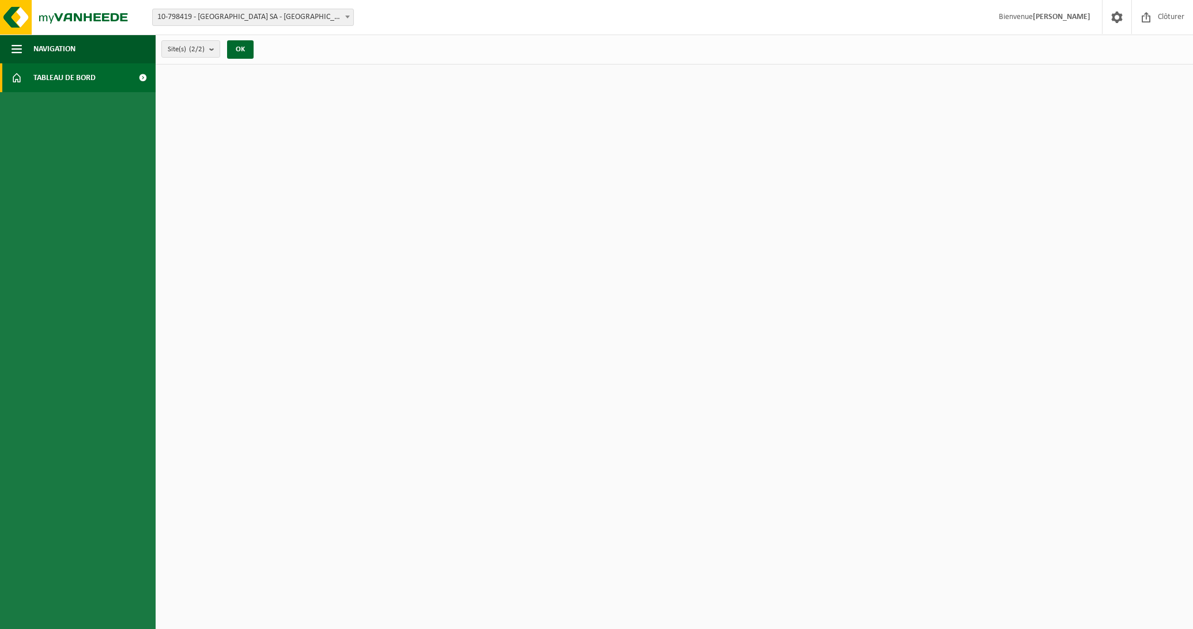 The image size is (1193, 629). What do you see at coordinates (240, 50) in the screenshot?
I see `button: OK` at bounding box center [240, 50].